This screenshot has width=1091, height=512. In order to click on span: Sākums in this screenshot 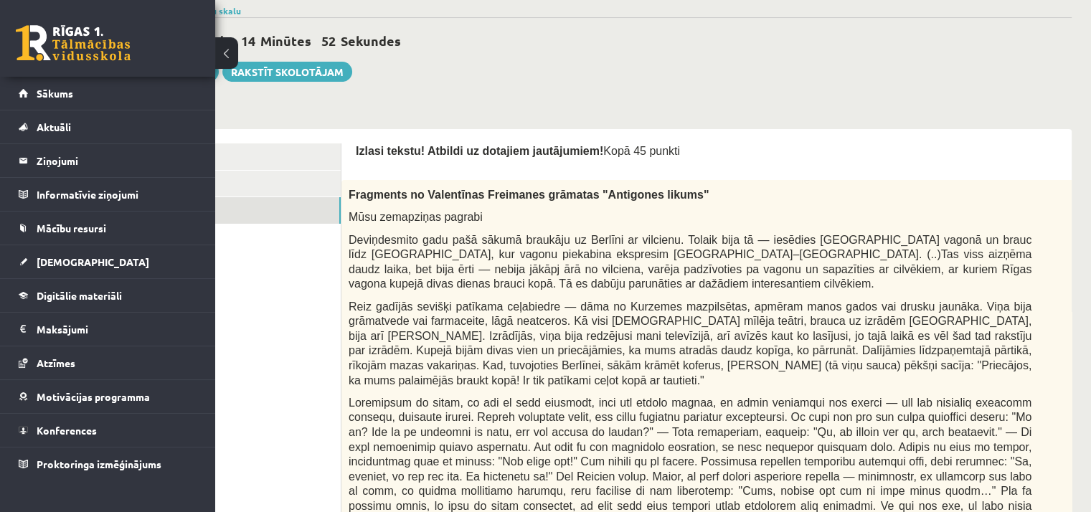, I will do `click(54, 93)`.